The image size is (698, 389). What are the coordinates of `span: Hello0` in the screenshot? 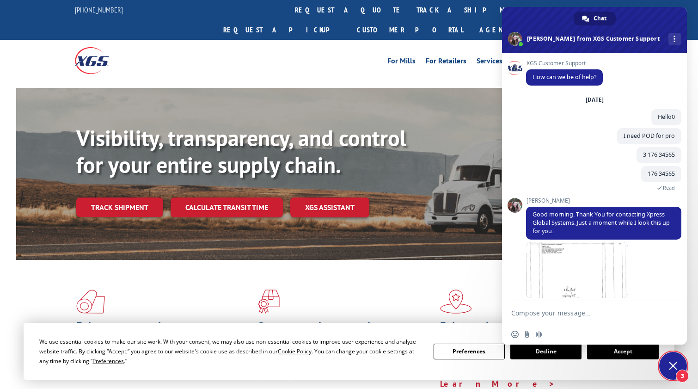 It's located at (666, 116).